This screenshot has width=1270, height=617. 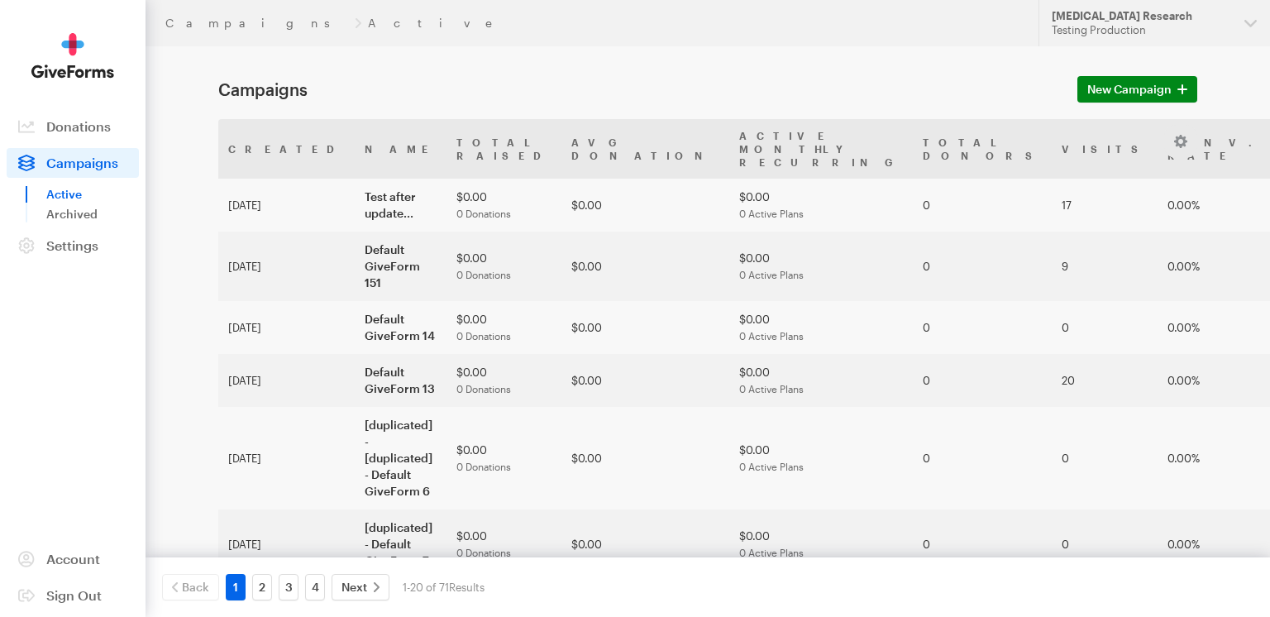 I want to click on a: Sign Out, so click(x=73, y=595).